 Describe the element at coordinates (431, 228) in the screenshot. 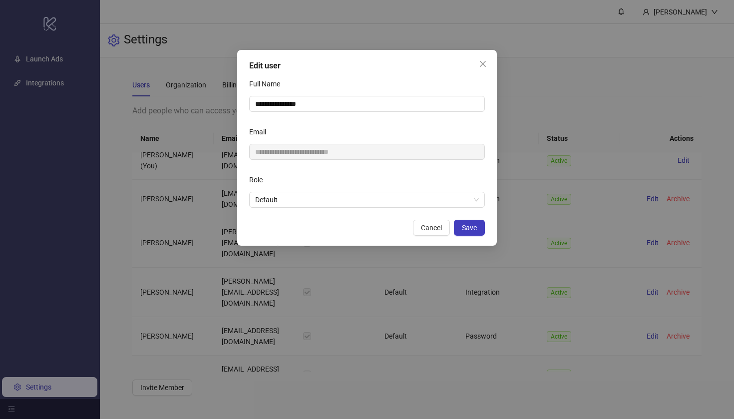

I see `span: Cancel` at that location.